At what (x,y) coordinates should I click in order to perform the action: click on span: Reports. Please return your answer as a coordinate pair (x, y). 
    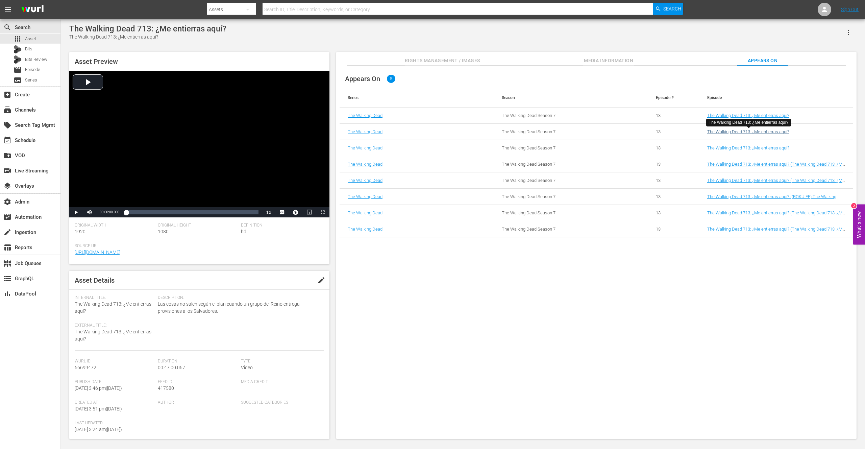
    Looking at the image, I should click on (7, 247).